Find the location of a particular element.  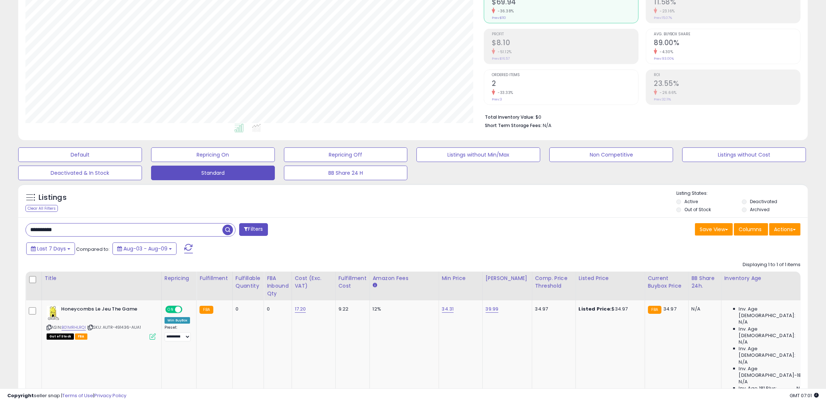

p: Listing States: is located at coordinates (742, 193).